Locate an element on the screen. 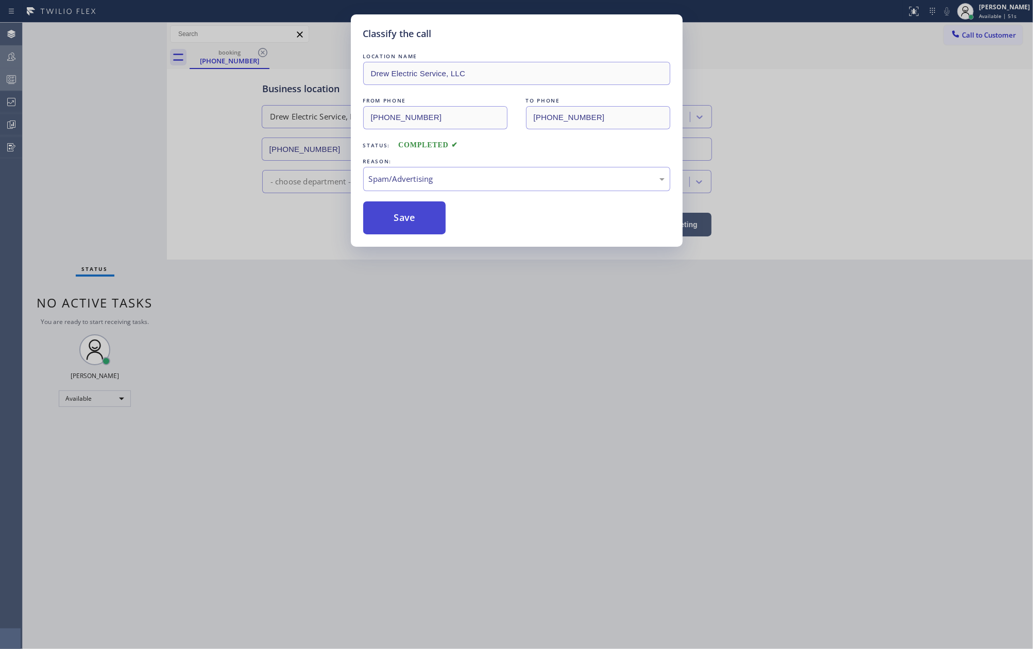 This screenshot has height=649, width=1033. div: TO PHONE is located at coordinates (598, 100).